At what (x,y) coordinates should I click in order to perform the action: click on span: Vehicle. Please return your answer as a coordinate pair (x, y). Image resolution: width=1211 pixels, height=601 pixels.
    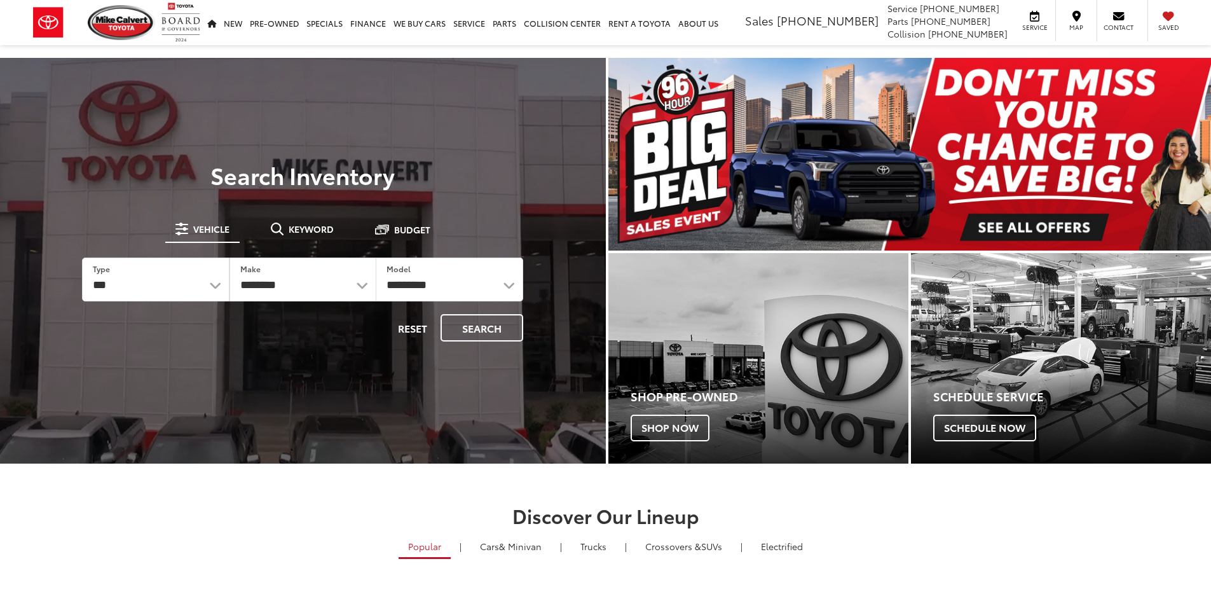
    Looking at the image, I should click on (211, 229).